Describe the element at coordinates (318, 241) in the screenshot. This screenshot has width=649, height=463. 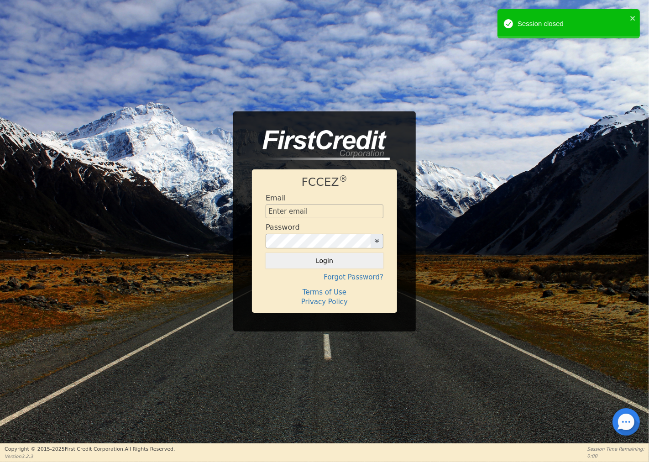
I see `input: password` at that location.